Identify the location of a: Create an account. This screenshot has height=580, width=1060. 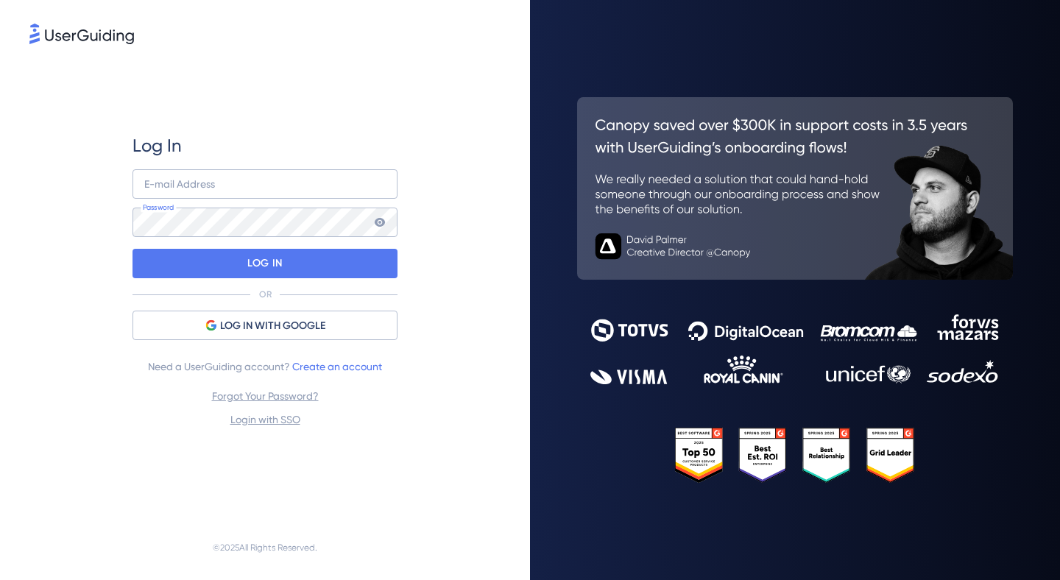
(337, 366).